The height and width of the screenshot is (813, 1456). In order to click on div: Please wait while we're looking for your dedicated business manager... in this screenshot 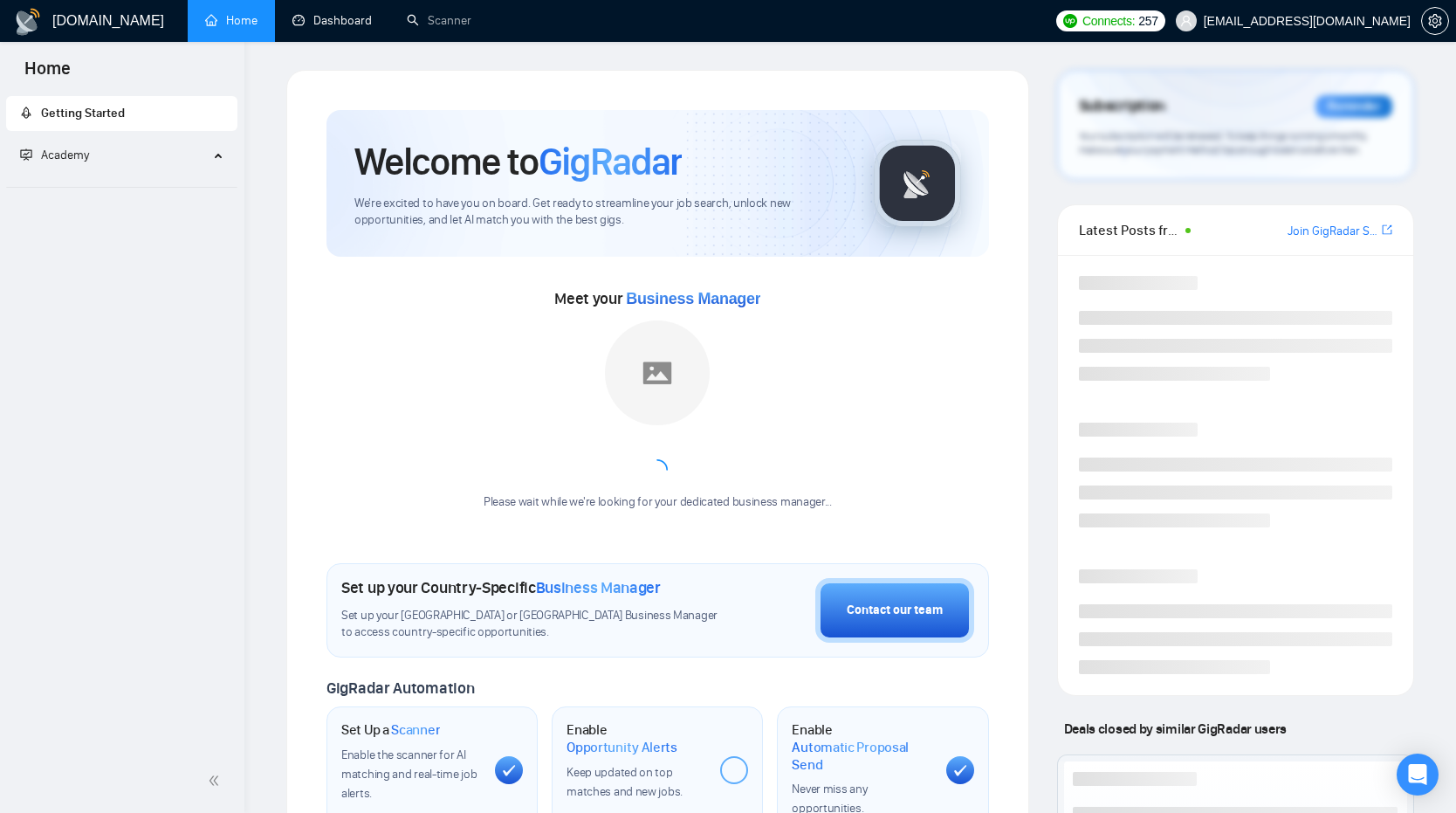, I will do `click(658, 502)`.